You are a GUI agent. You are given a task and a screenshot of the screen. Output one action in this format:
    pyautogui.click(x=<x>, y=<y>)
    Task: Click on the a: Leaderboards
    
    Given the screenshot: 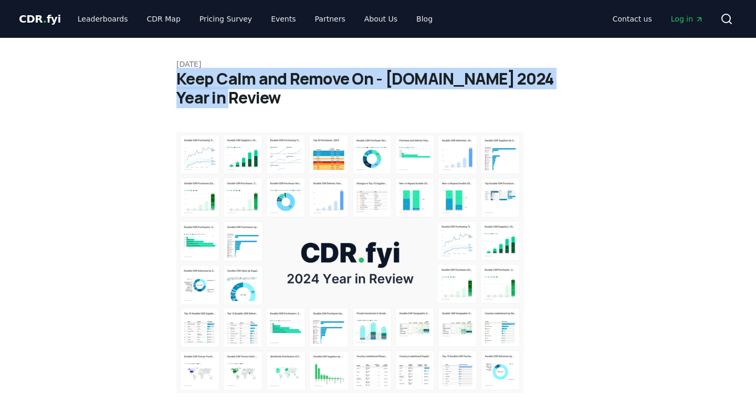 What is the action you would take?
    pyautogui.click(x=103, y=19)
    